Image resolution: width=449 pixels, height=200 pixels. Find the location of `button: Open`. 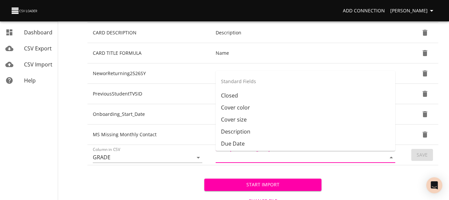

button: Open is located at coordinates (198, 158).